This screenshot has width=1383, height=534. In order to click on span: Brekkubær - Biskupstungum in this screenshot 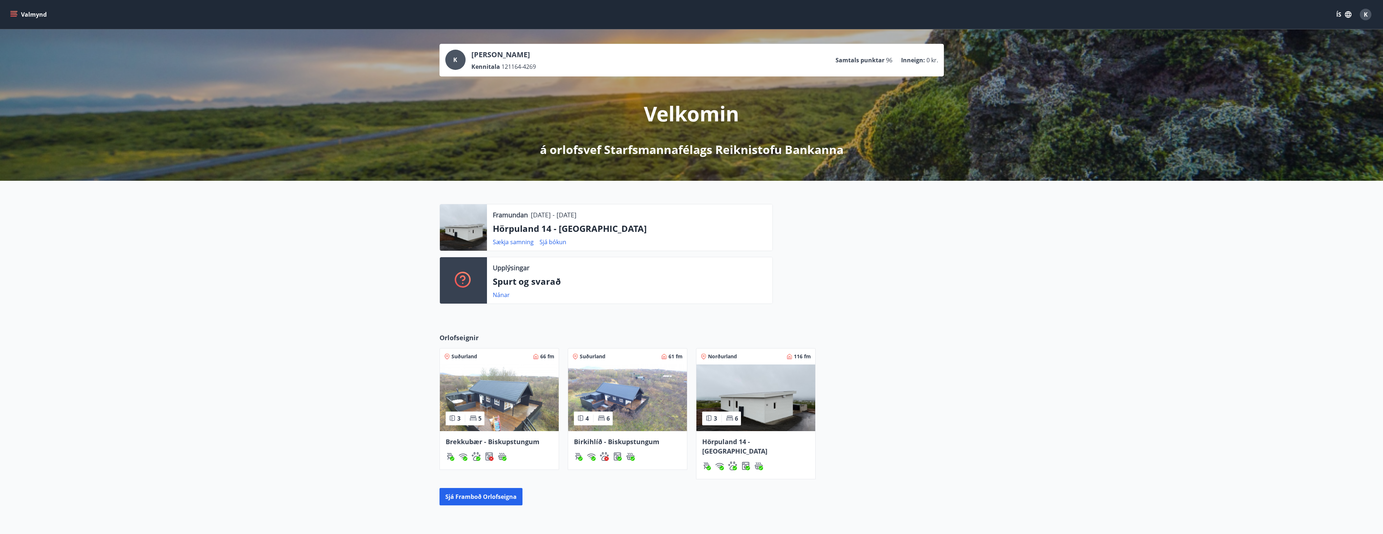, I will do `click(493, 442)`.